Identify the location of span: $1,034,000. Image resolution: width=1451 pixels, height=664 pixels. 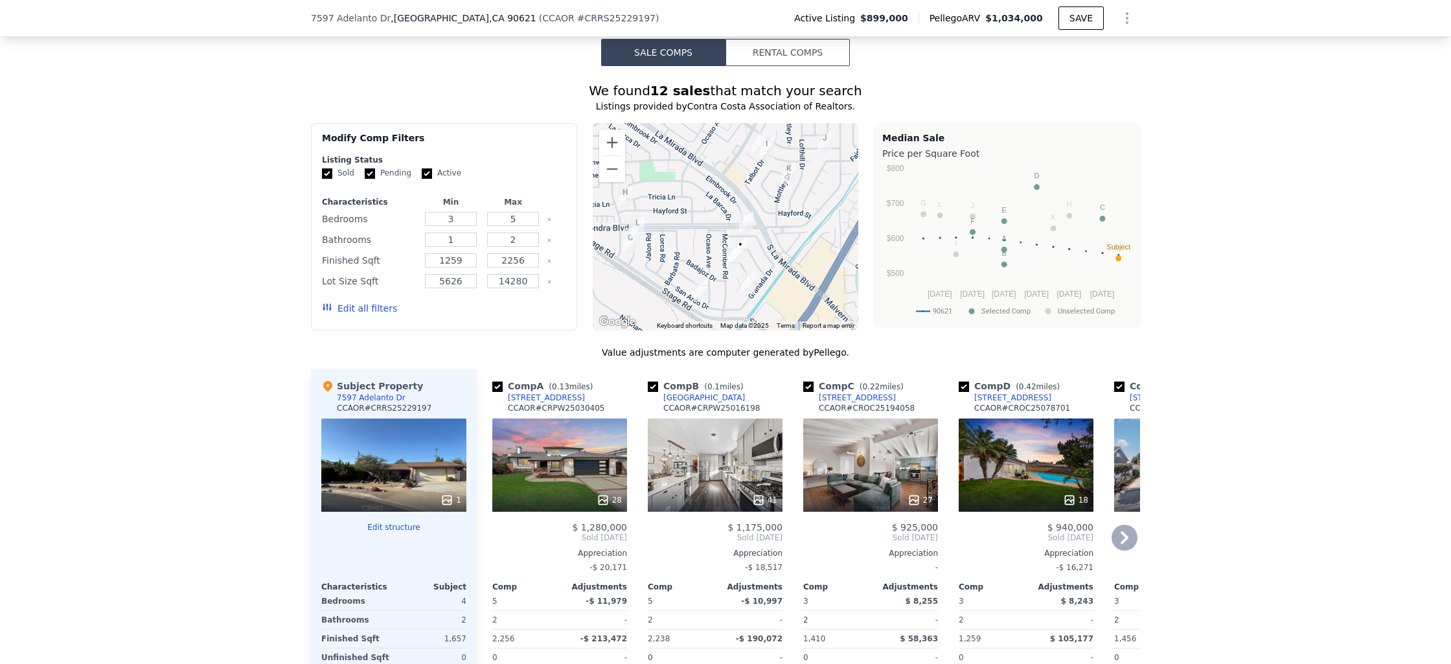
(1013, 18).